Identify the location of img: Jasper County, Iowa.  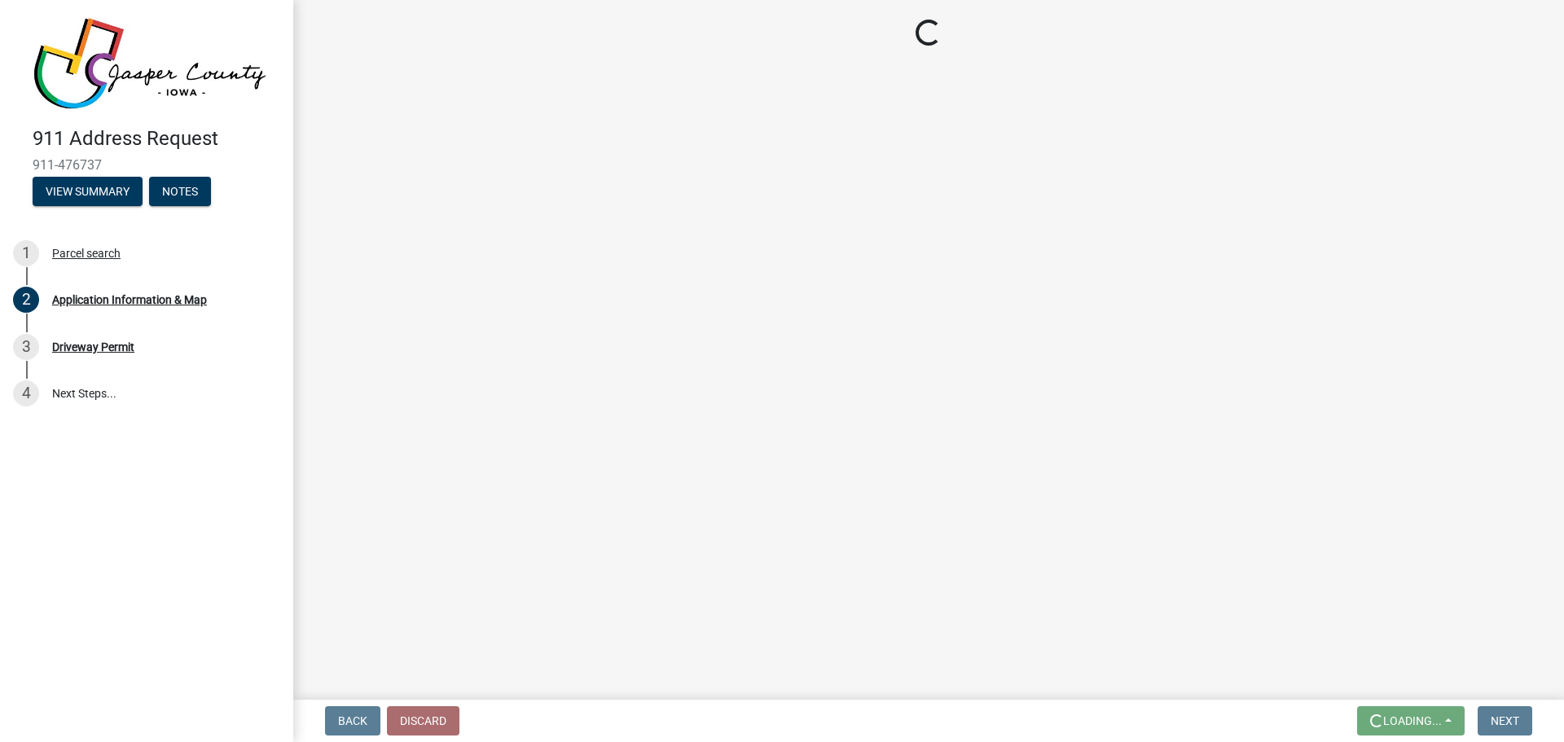
(150, 64).